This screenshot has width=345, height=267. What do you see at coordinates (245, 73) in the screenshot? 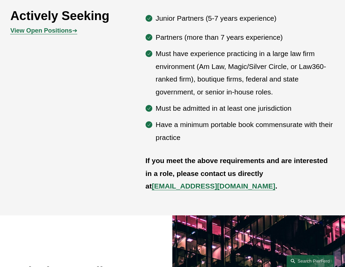
I see `p: Must have experience practicing in a large law firm environment (Am Law, Magic/Silver Circle, or ...` at bounding box center [245, 73].